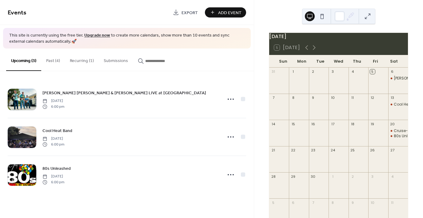 Image resolution: width=423 pixels, height=218 pixels. What do you see at coordinates (394, 61) in the screenshot?
I see `div: Sat` at bounding box center [394, 61].